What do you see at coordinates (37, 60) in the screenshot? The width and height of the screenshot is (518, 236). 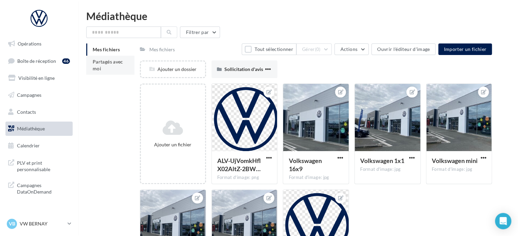 I see `span: Boîte de réception` at bounding box center [37, 60].